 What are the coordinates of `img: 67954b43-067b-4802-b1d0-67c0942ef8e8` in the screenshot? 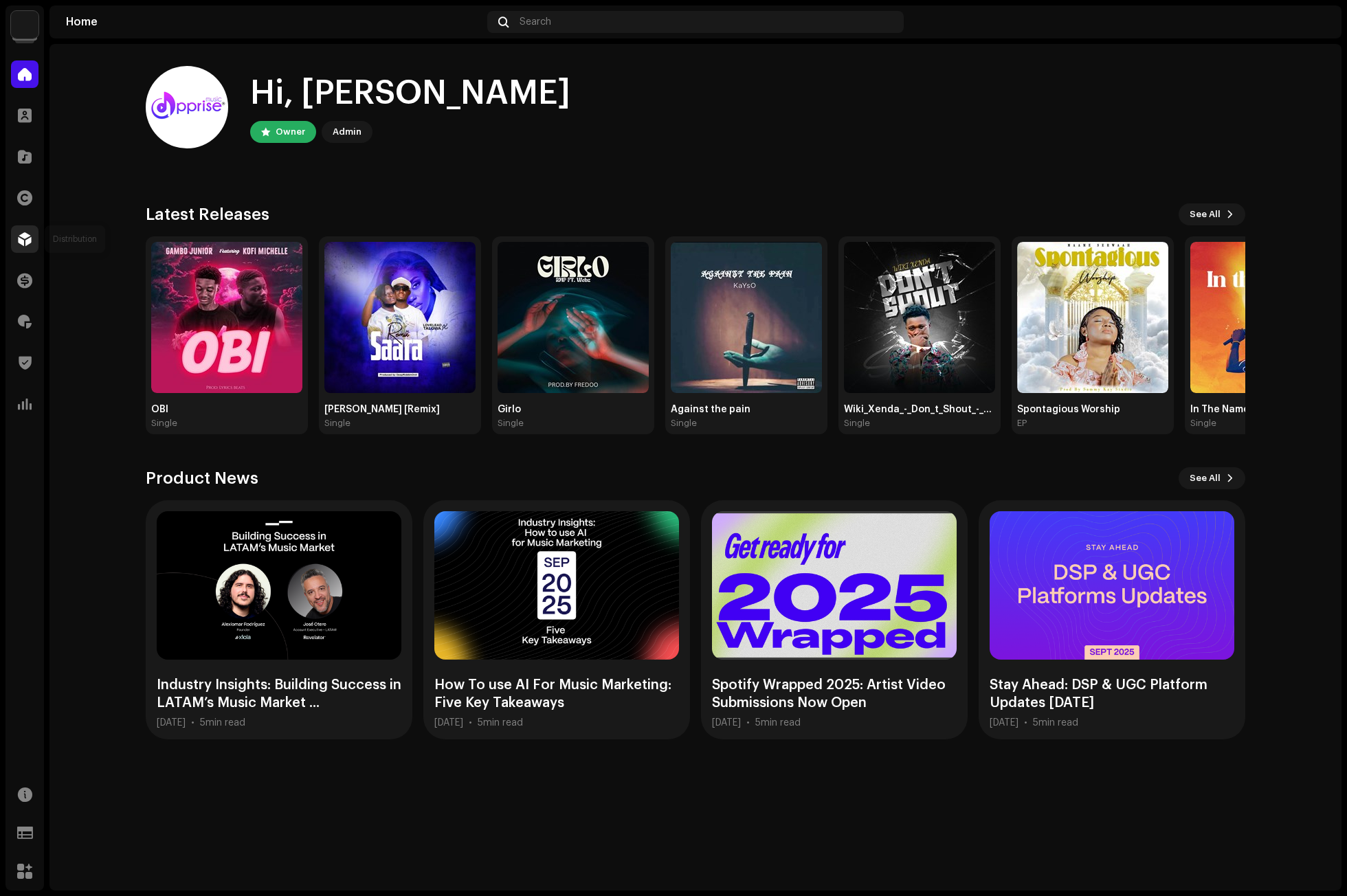 It's located at (226, 318).